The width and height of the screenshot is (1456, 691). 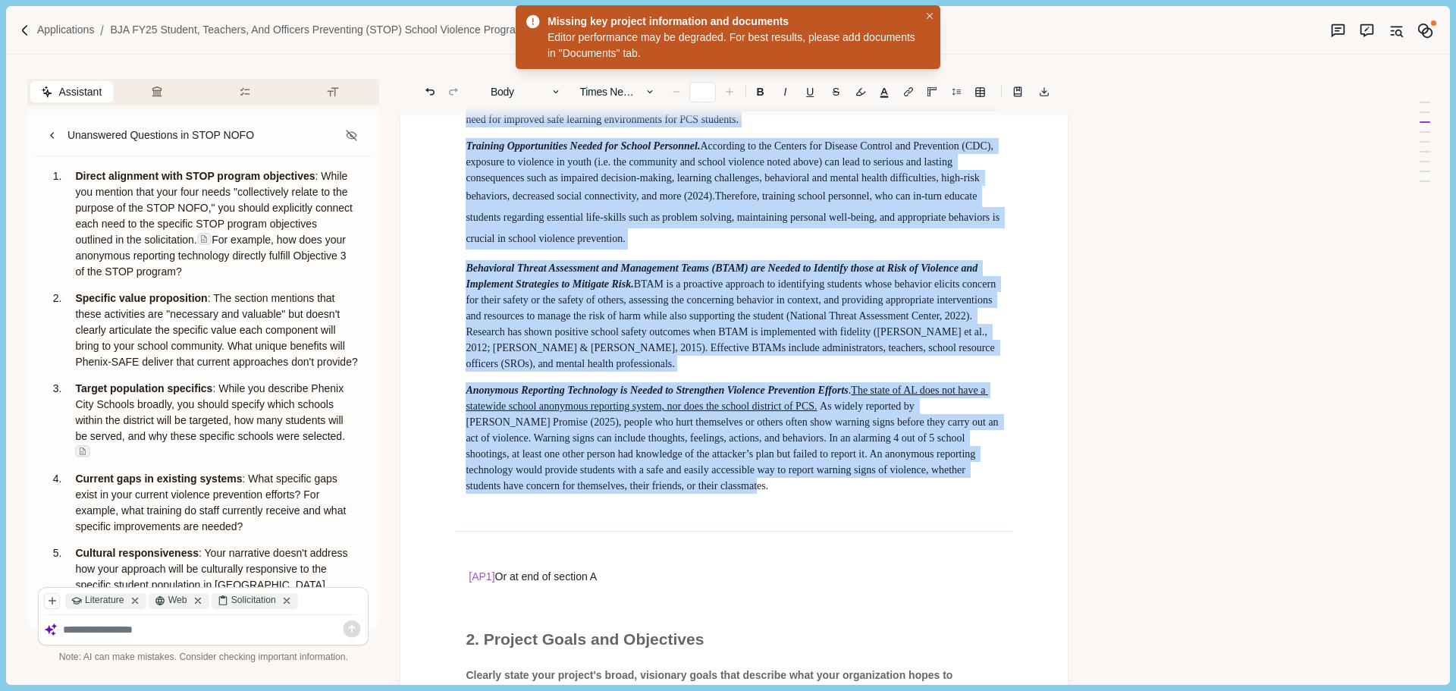 I want to click on div: Missing key project information and documents, so click(x=730, y=21).